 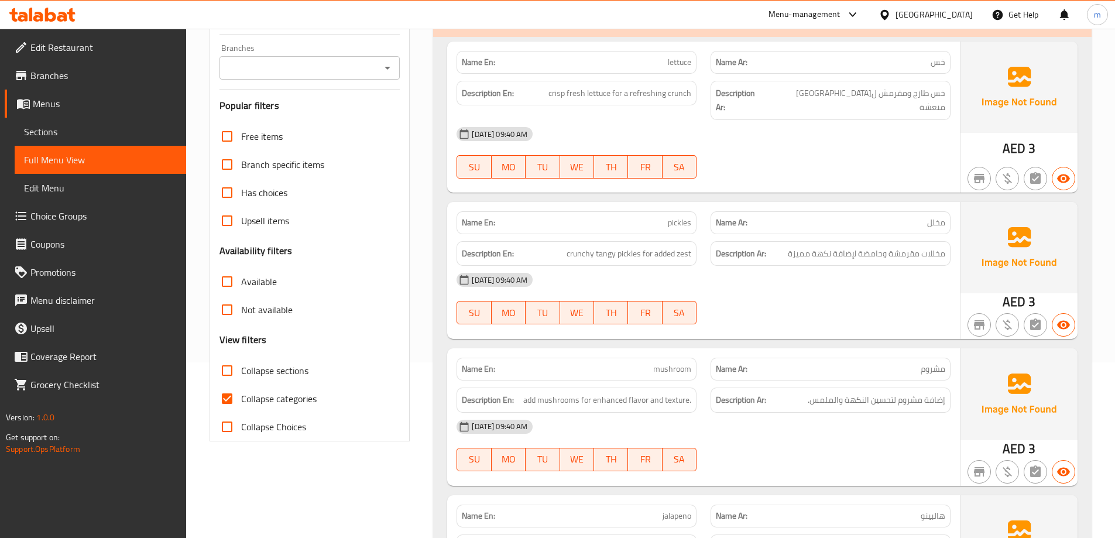 What do you see at coordinates (95, 216) in the screenshot?
I see `a: Choice Groups` at bounding box center [95, 216].